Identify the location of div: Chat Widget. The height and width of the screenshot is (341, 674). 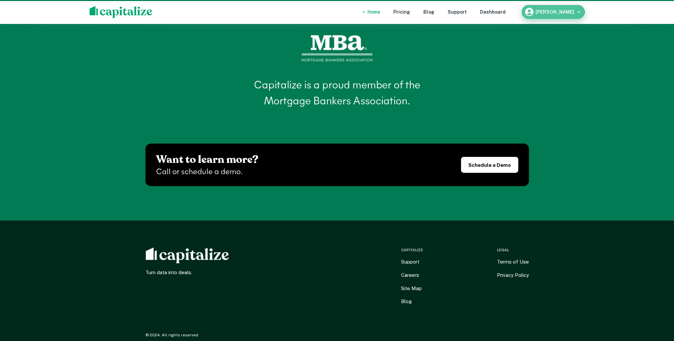
(657, 304).